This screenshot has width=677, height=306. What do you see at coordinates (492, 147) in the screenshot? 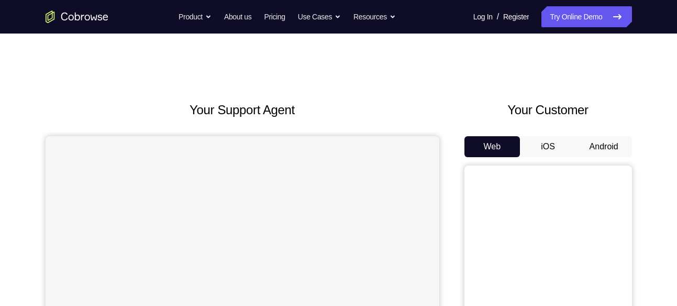
I see `button: Web` at bounding box center [492, 147].